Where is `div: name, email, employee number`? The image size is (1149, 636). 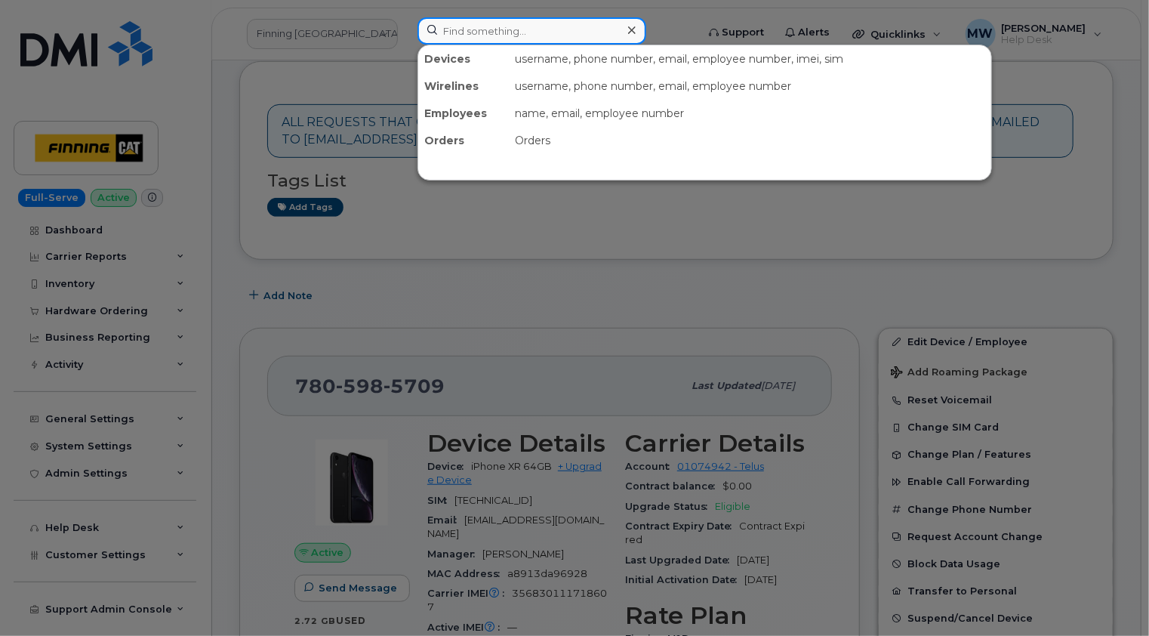 div: name, email, employee number is located at coordinates (750, 113).